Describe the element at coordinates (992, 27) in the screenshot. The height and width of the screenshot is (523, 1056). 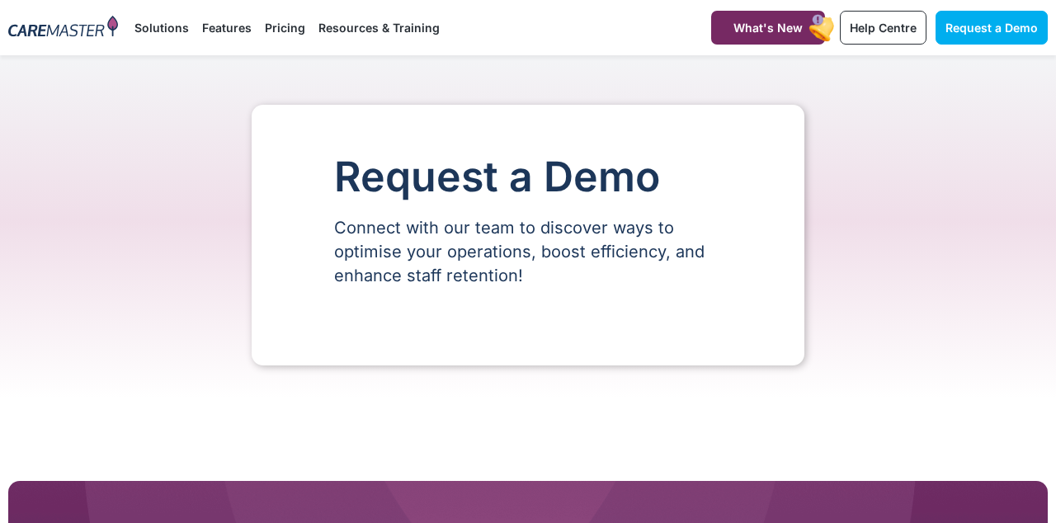
I see `a: Request a Demo` at that location.